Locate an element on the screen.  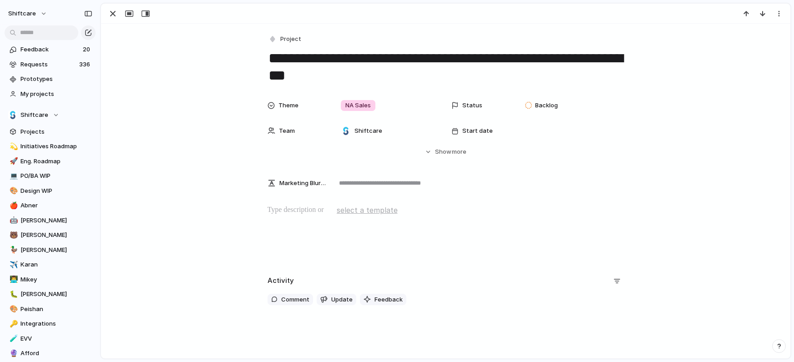
span: Mikey is located at coordinates (56, 280).